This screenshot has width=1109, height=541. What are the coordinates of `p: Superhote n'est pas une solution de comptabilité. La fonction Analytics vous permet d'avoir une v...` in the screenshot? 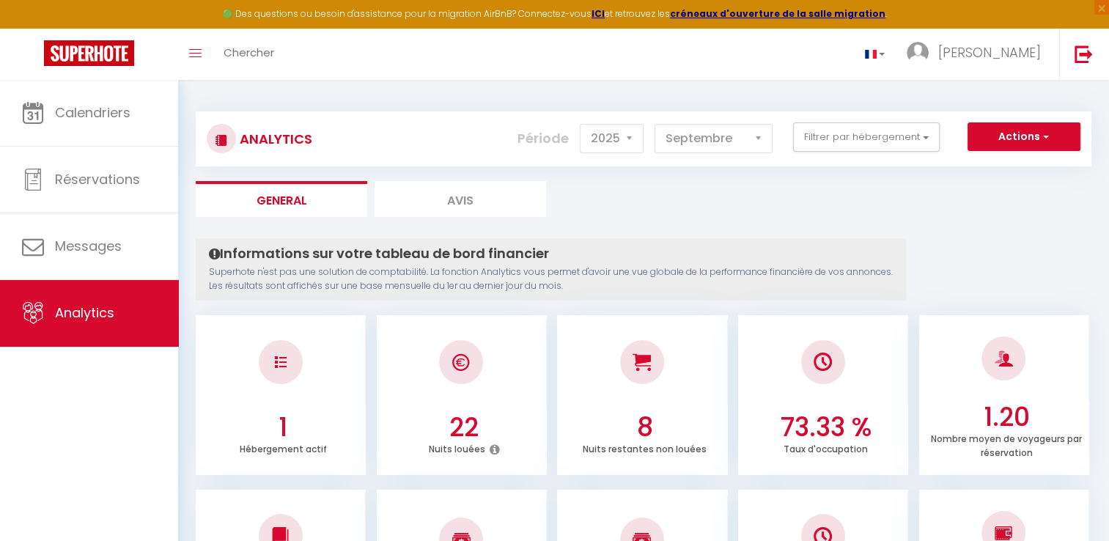 It's located at (550, 279).